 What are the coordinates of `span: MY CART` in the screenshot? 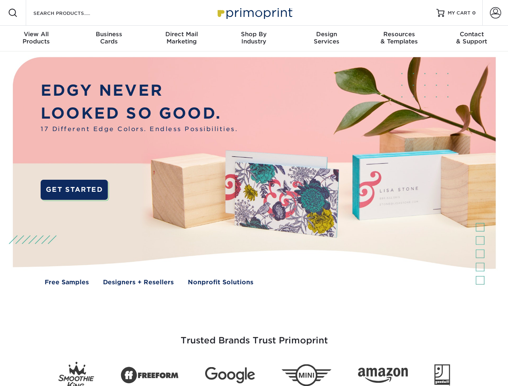 It's located at (459, 13).